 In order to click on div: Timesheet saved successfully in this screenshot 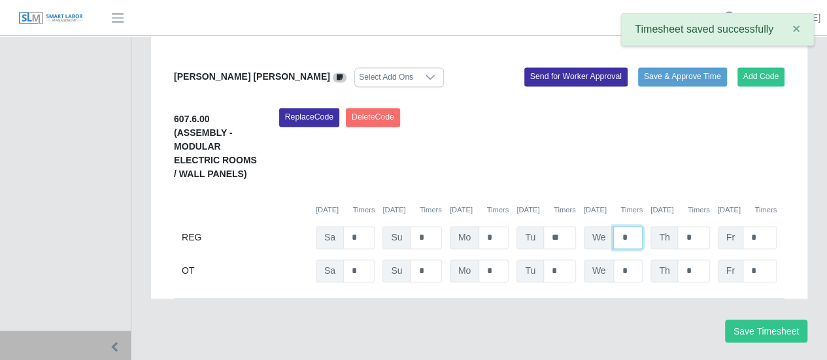, I will do `click(717, 29)`.